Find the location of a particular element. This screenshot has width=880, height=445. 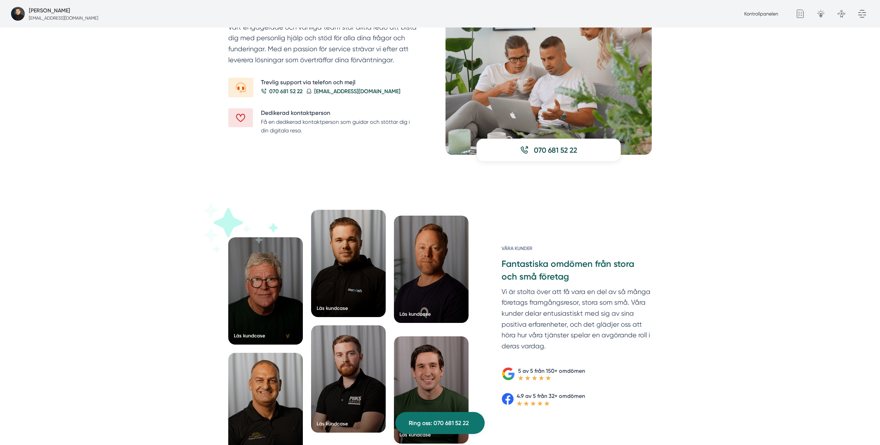

p: Vi är stolta över att få vara en del av så många företags framgångsresor, stora som små. Våra kun... is located at coordinates (576, 320).